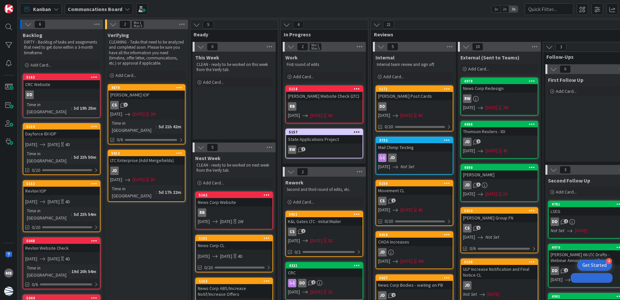 Image resolution: width=620 pixels, height=300 pixels. What do you see at coordinates (240, 256) in the screenshot?
I see `div: 4D` at bounding box center [240, 256].